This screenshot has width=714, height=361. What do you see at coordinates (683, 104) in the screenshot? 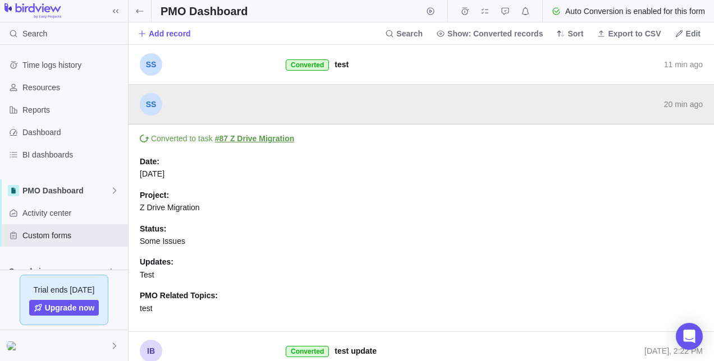
I see `span: Sep 09, 2025, 9:49 AM` at bounding box center [683, 104].